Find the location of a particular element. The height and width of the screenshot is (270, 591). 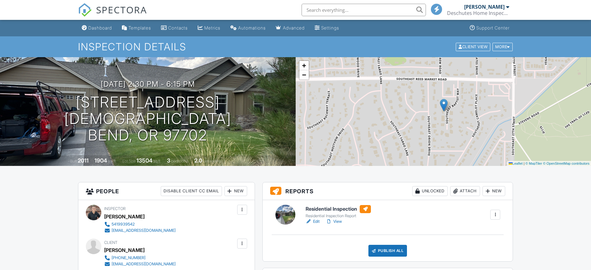

div: Disable Client CC Email is located at coordinates (191, 191).